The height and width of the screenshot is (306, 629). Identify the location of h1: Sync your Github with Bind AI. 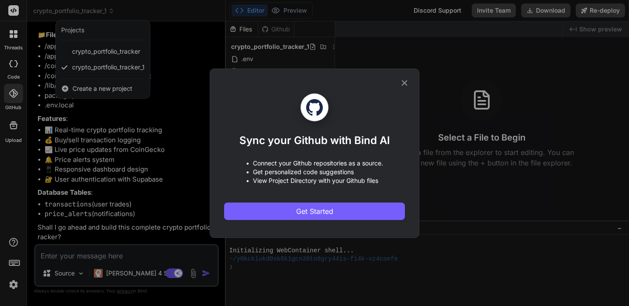
(314, 141).